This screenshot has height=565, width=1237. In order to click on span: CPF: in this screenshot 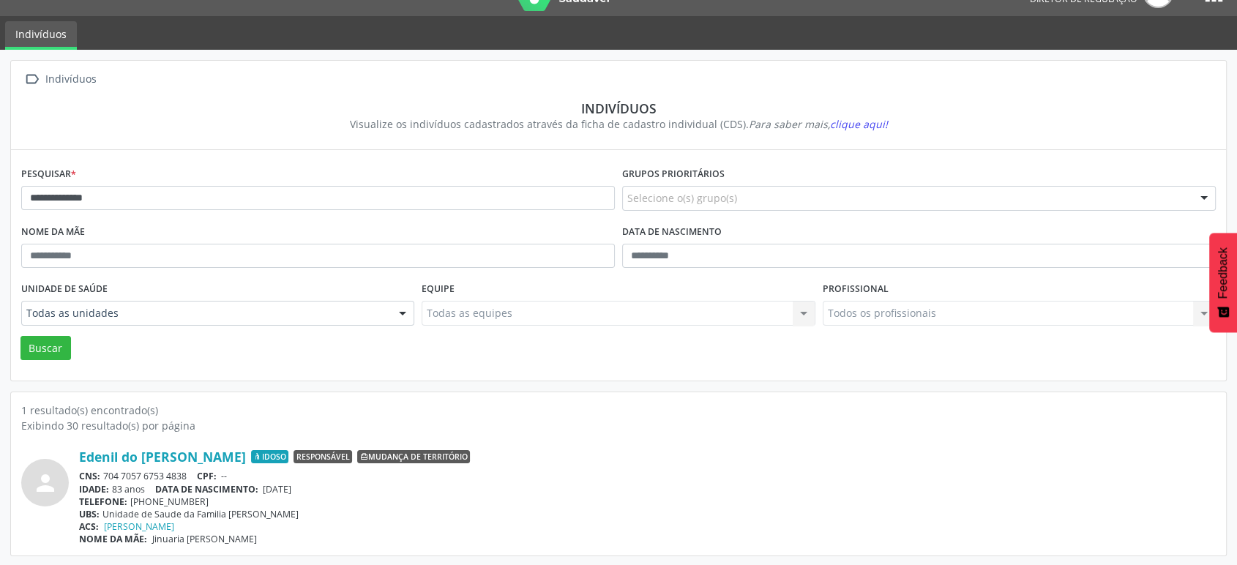, I will do `click(206, 476)`.